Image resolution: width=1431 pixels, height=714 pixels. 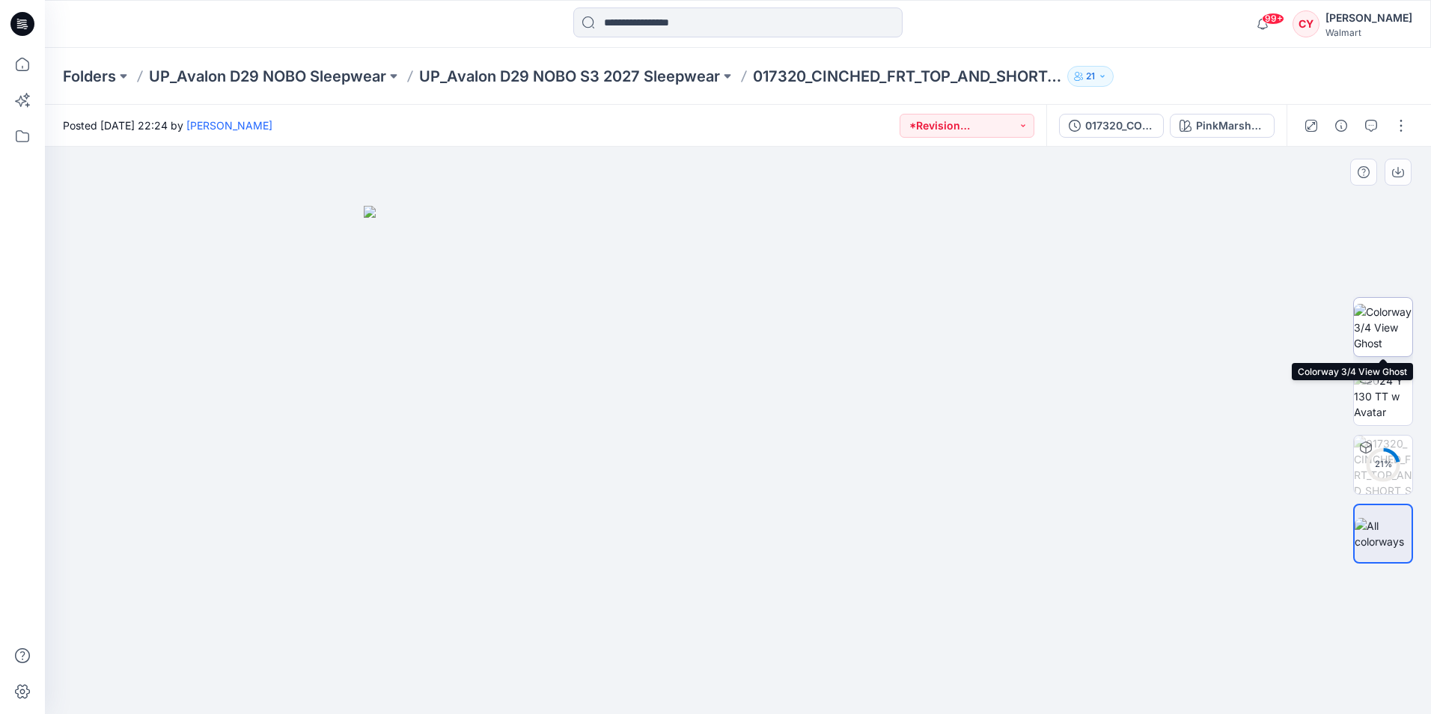 What do you see at coordinates (569, 76) in the screenshot?
I see `a: UP_Avalon D29 NOBO S3 2027 Sleepwear` at bounding box center [569, 76].